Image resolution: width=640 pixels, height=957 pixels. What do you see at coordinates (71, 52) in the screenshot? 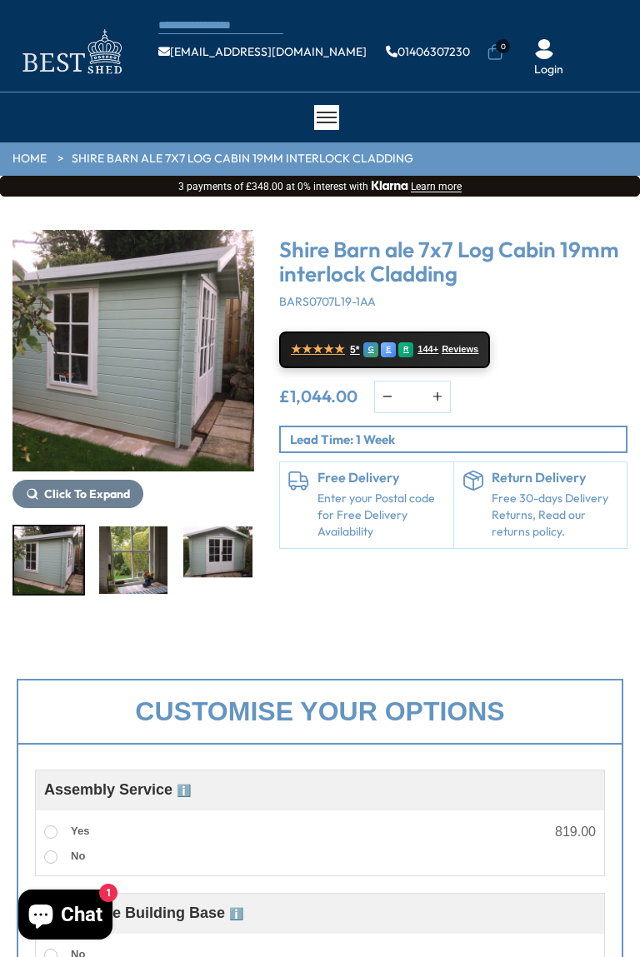
I see `img: logo` at bounding box center [71, 52].